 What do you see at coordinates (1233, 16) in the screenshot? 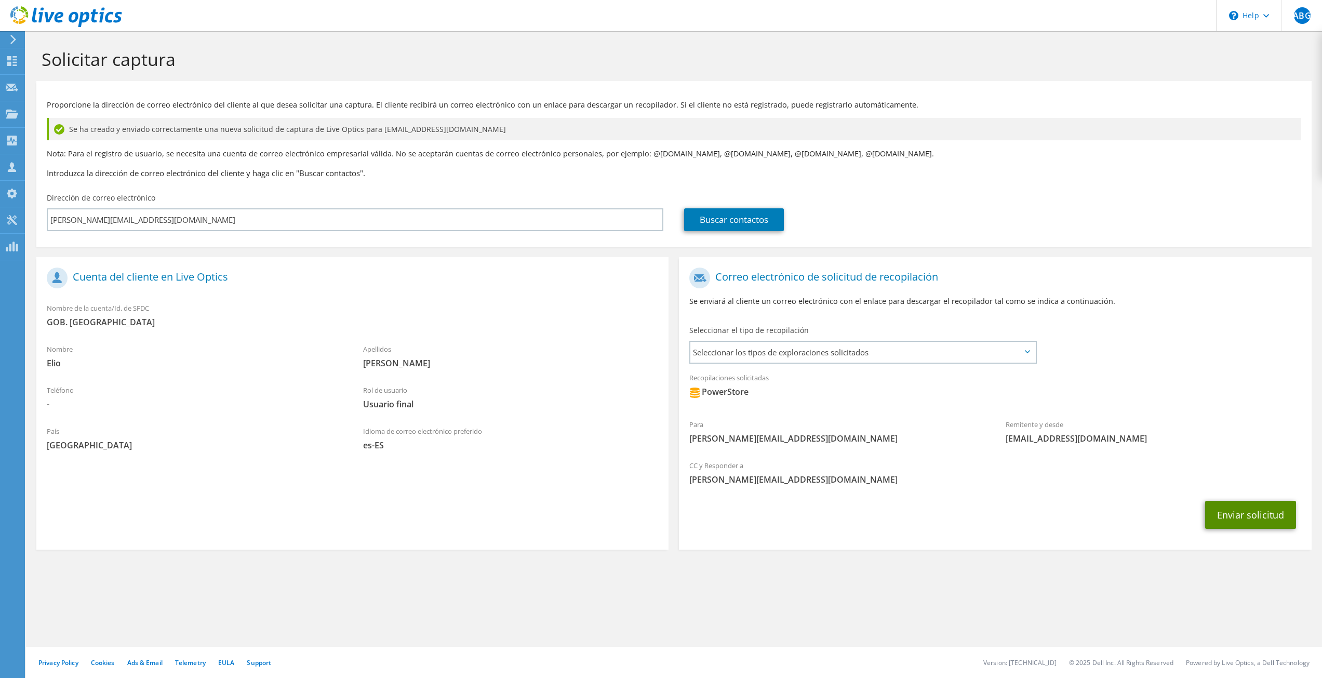
I see `svg: \n` at bounding box center [1233, 16].